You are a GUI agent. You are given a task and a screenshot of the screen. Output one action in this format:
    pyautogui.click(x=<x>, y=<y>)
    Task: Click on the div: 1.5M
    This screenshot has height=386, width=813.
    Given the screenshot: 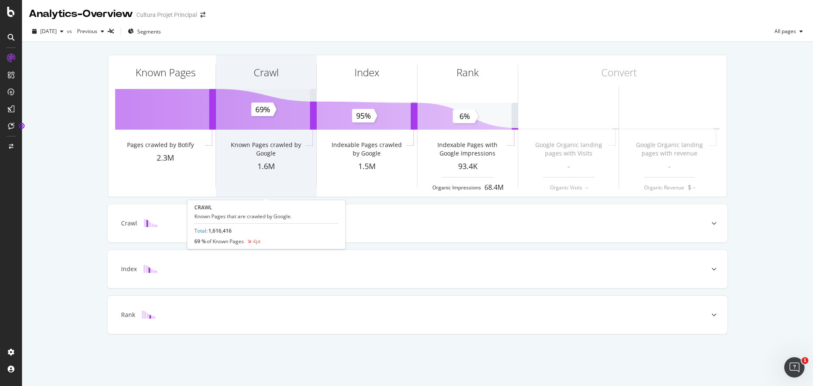 What is the action you would take?
    pyautogui.click(x=367, y=166)
    